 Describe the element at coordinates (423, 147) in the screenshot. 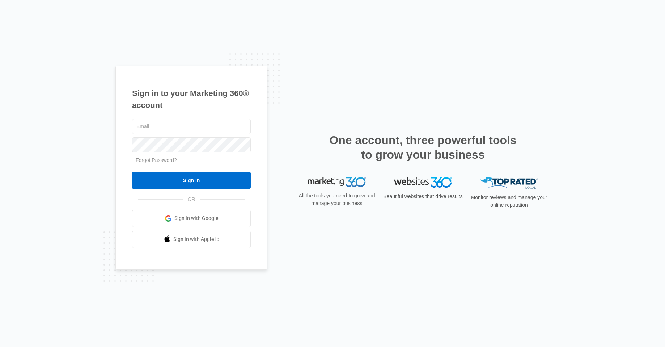

I see `h2: One account, three powerful tools to grow your business` at that location.